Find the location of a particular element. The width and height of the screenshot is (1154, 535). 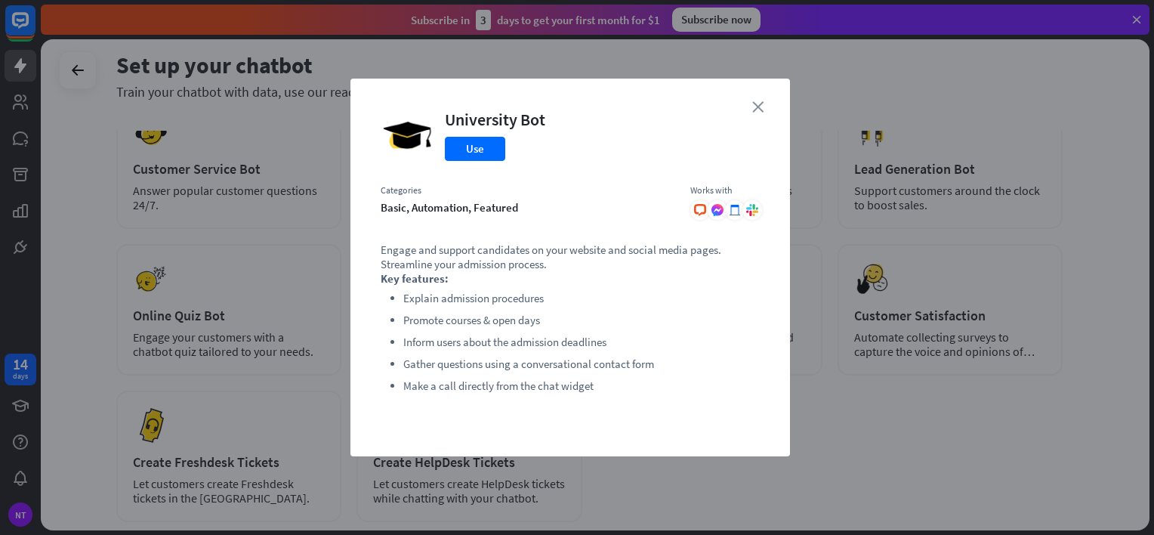

div: Works with is located at coordinates (725, 190).